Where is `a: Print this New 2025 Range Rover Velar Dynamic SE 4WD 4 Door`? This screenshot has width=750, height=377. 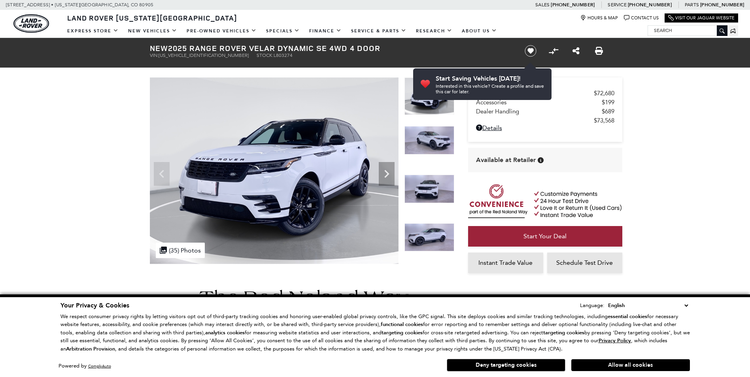 a: Print this New 2025 Range Rover Velar Dynamic SE 4WD 4 Door is located at coordinates (599, 51).